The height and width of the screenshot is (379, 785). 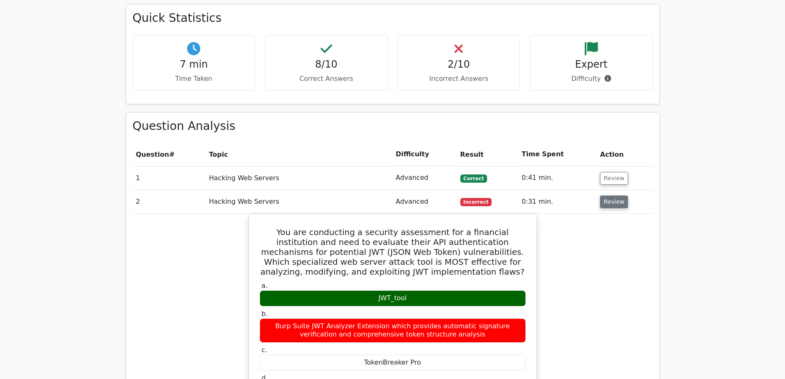 I want to click on th: Time Spent, so click(x=557, y=154).